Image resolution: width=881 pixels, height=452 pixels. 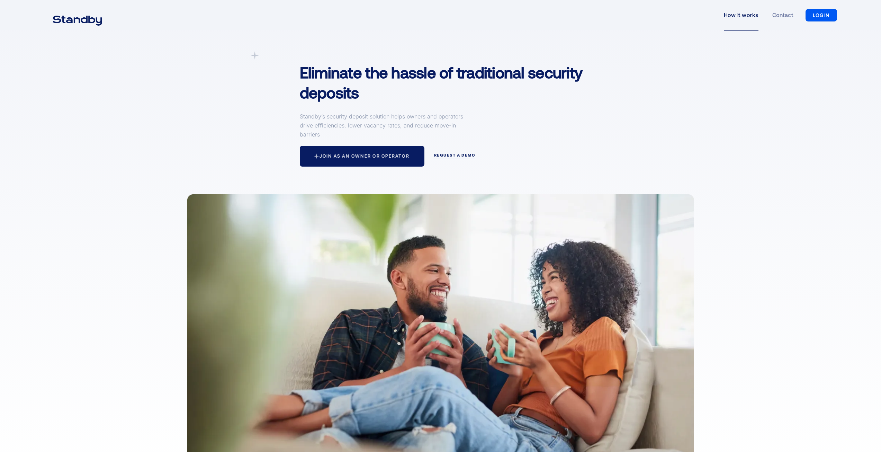 What do you see at coordinates (383, 125) in the screenshot?
I see `p: Standby’s security deposit solution helps owners and operators drive efficiencies, lower vacancy ...` at bounding box center [383, 125].